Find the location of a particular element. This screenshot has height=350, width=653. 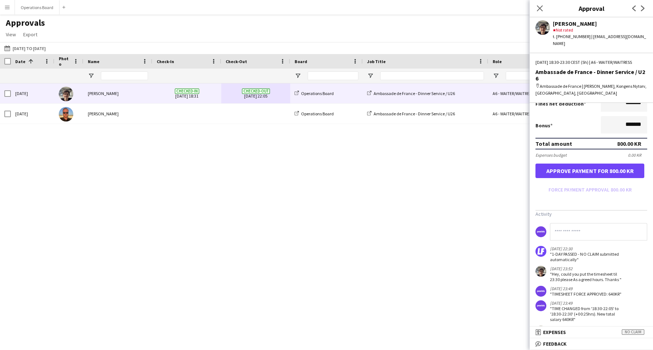

div: "TIMESHEET FORCE APPROVED: 640KR" is located at coordinates (585, 294).